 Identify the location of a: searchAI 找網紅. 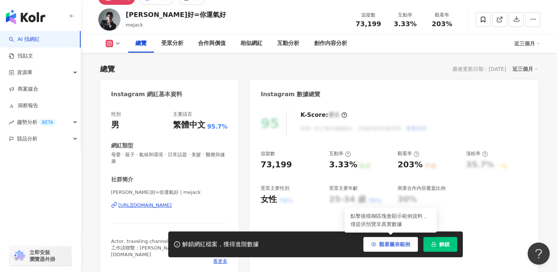
(24, 39).